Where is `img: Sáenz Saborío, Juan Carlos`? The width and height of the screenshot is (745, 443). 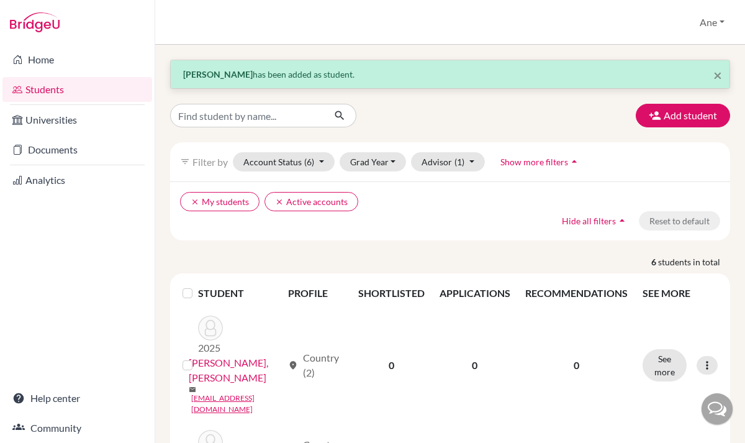 img: Sáenz Saborío, Juan Carlos is located at coordinates (211, 328).